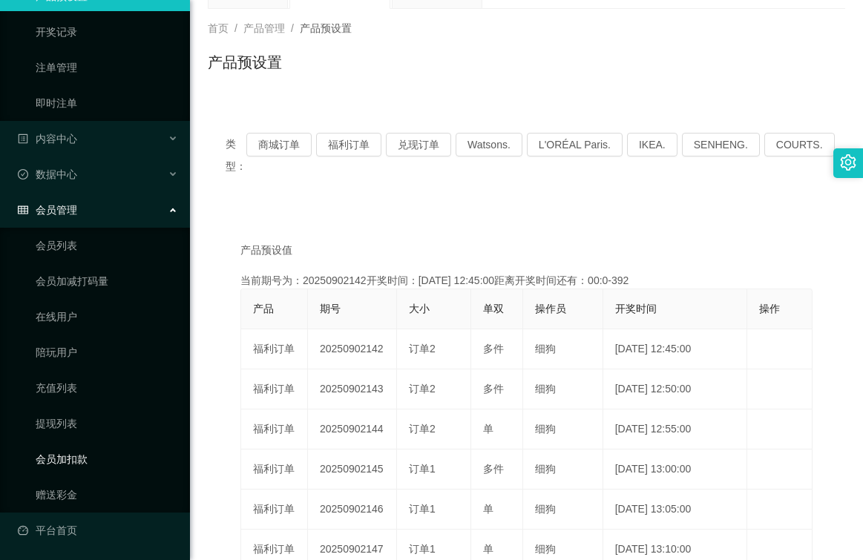 This screenshot has width=863, height=560. What do you see at coordinates (349, 145) in the screenshot?
I see `button: 福利订单` at bounding box center [349, 145].